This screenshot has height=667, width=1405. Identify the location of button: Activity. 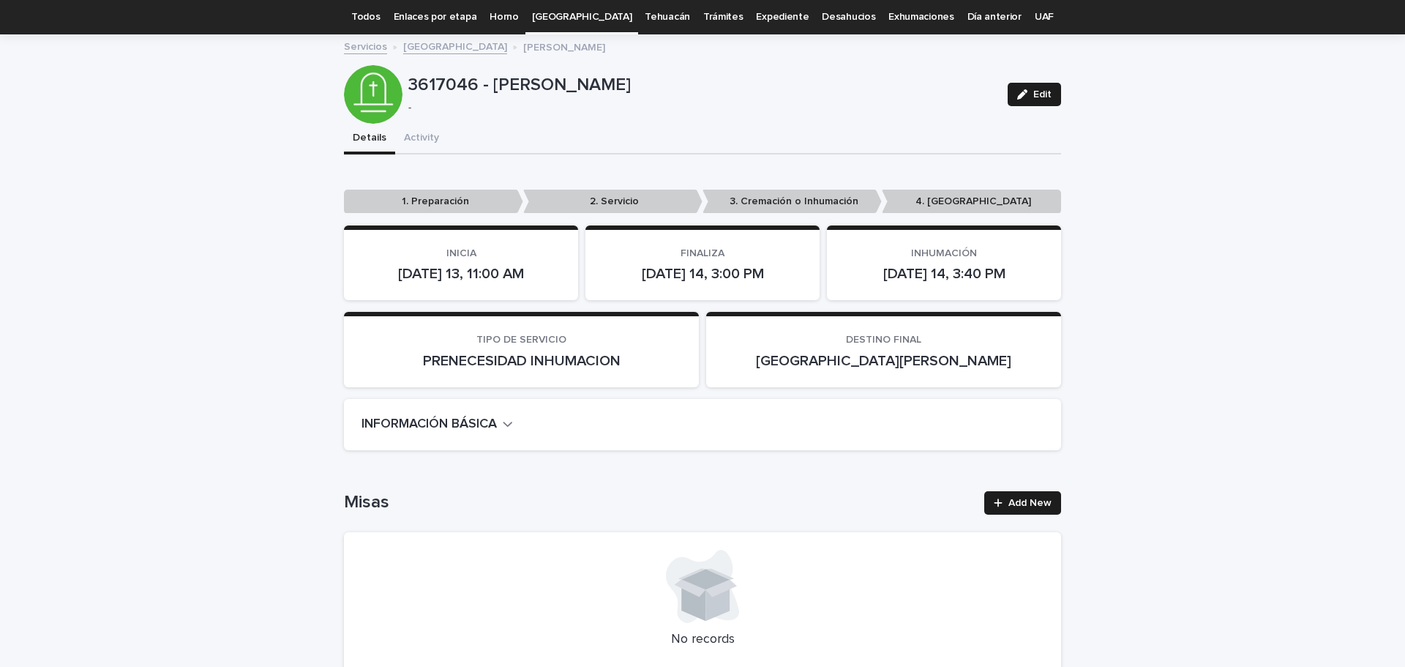
(421, 139).